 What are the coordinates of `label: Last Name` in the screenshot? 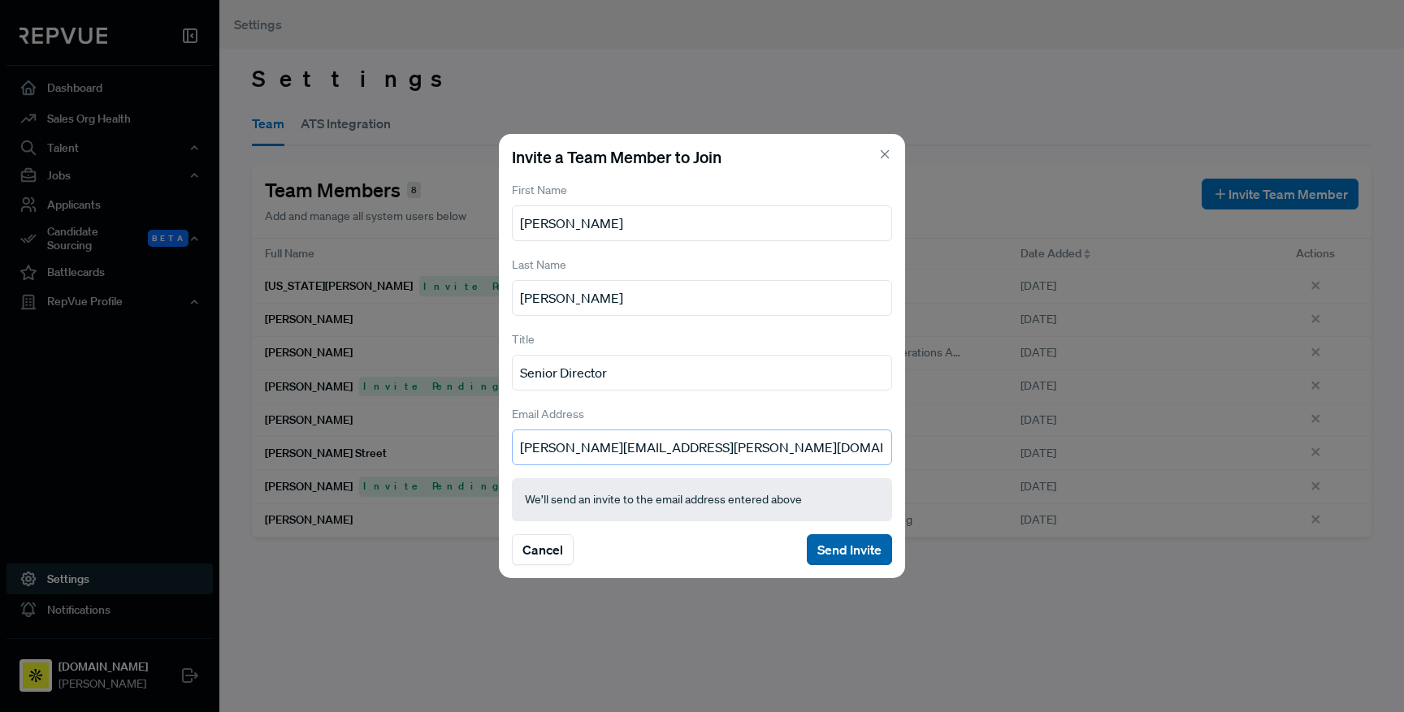 It's located at (539, 265).